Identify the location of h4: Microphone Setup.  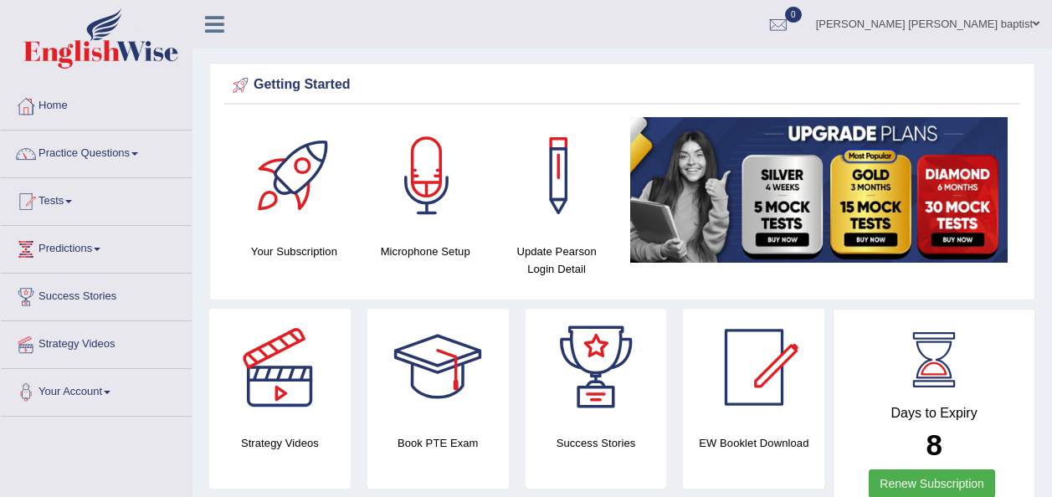
(425, 251).